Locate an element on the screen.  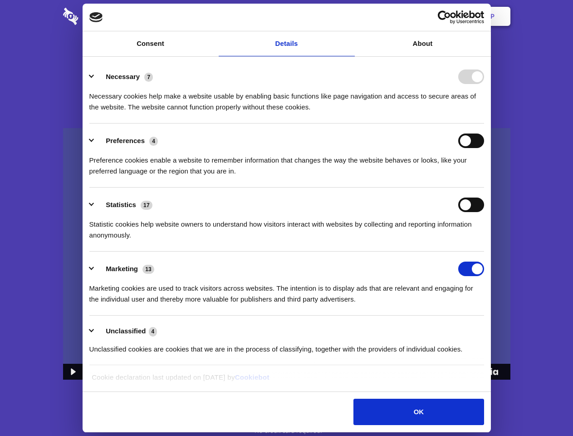
button: Unclassified (4) is located at coordinates (126, 331).